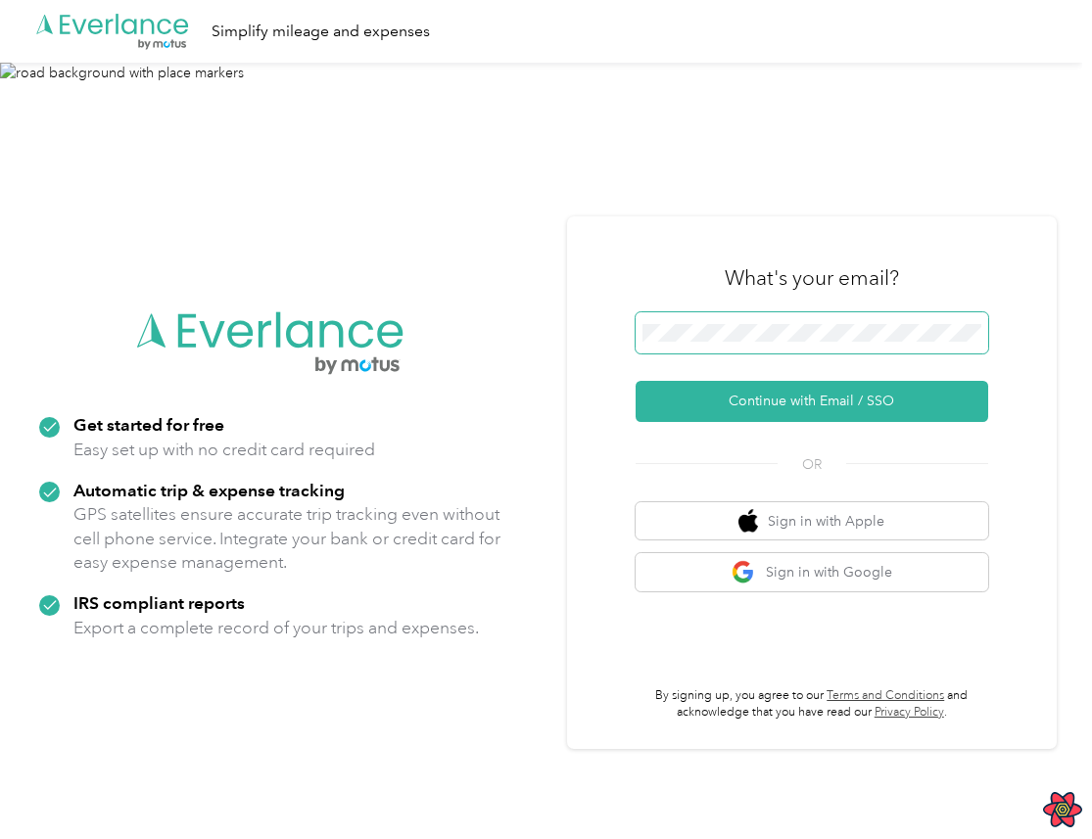  Describe the element at coordinates (1062, 810) in the screenshot. I see `button: Open React Query Devtools` at that location.